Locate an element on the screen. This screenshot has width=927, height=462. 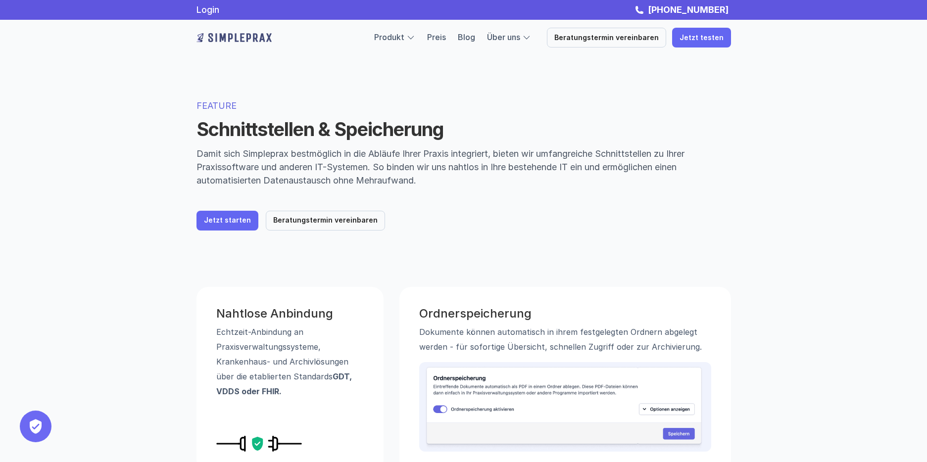
a: Login is located at coordinates (208, 9).